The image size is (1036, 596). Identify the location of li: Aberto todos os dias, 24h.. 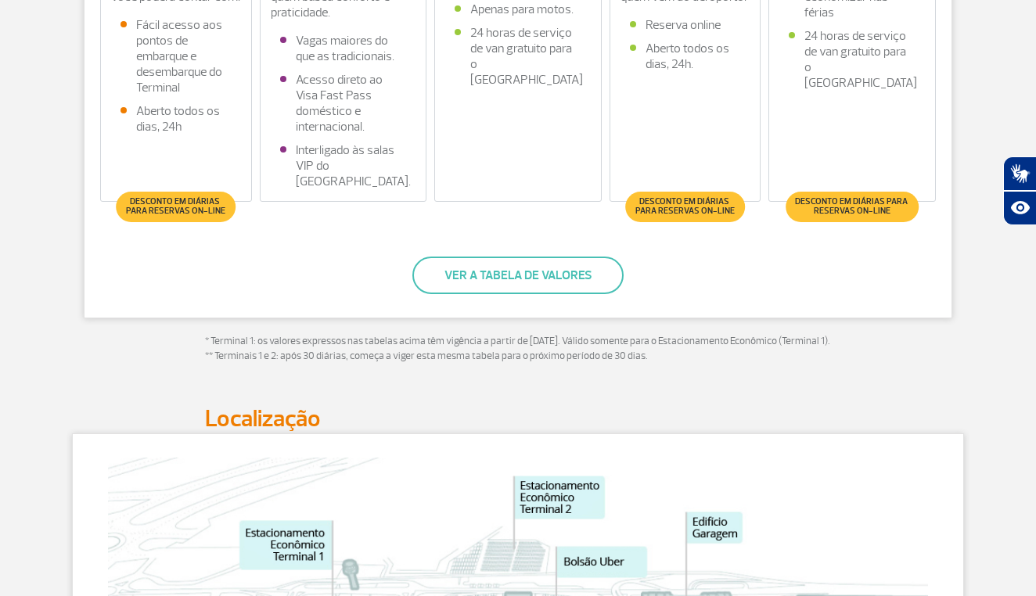
(686, 56).